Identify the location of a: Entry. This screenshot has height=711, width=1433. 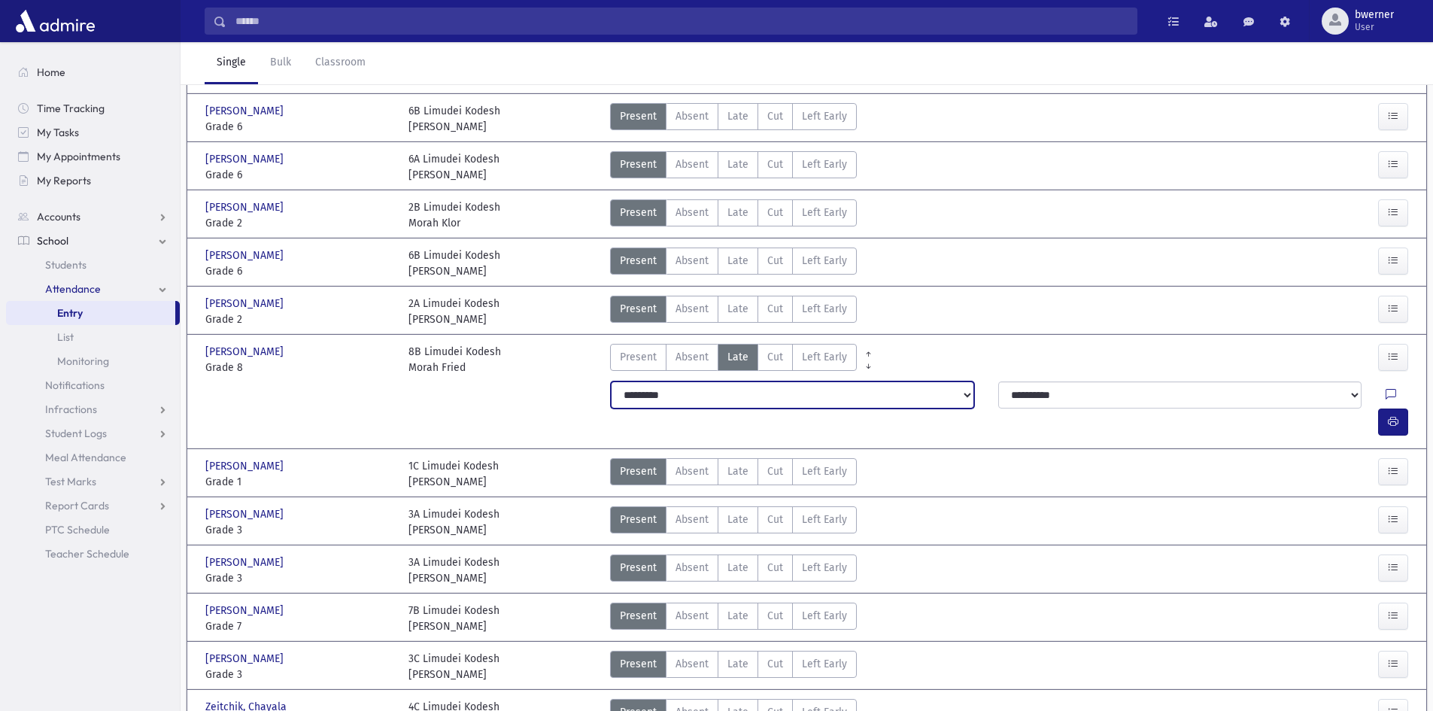
(90, 313).